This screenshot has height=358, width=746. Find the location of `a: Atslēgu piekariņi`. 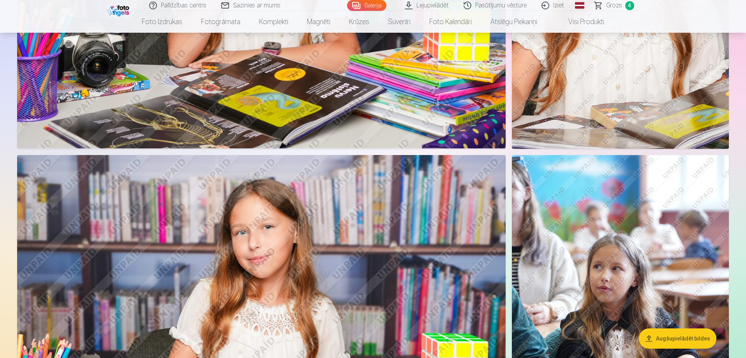

a: Atslēgu piekariņi is located at coordinates (514, 22).